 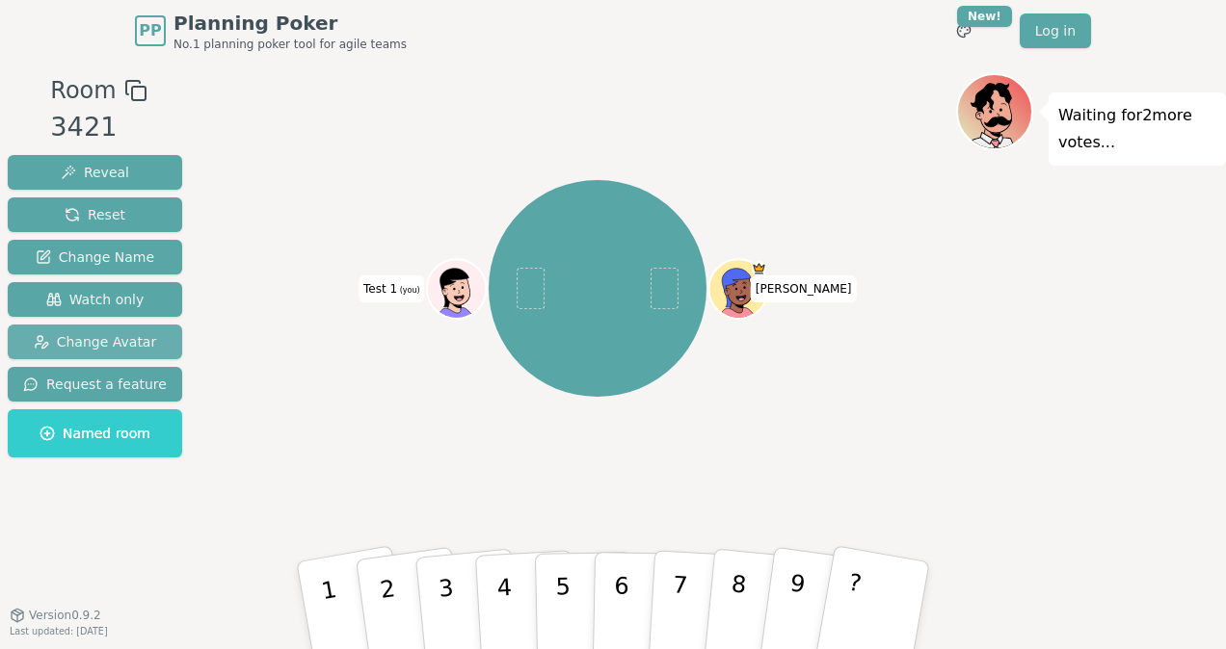 I want to click on span: Megan is the host, so click(x=758, y=268).